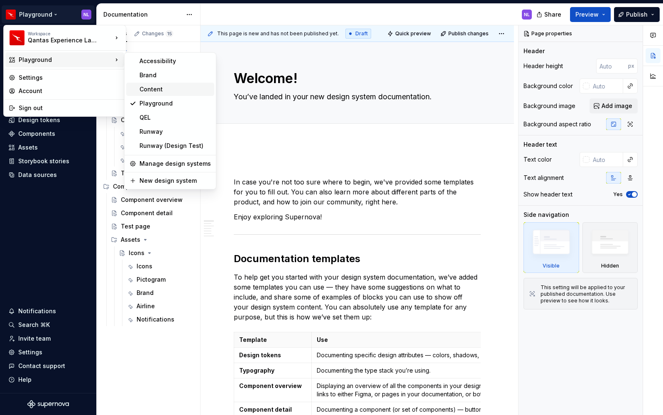 The height and width of the screenshot is (415, 663). Describe the element at coordinates (175, 181) in the screenshot. I see `div: New design system` at that location.